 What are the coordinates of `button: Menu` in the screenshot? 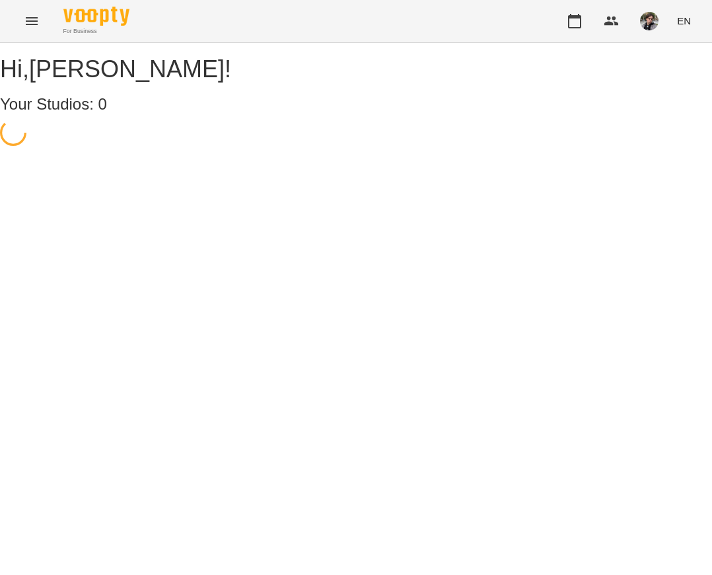 It's located at (32, 21).